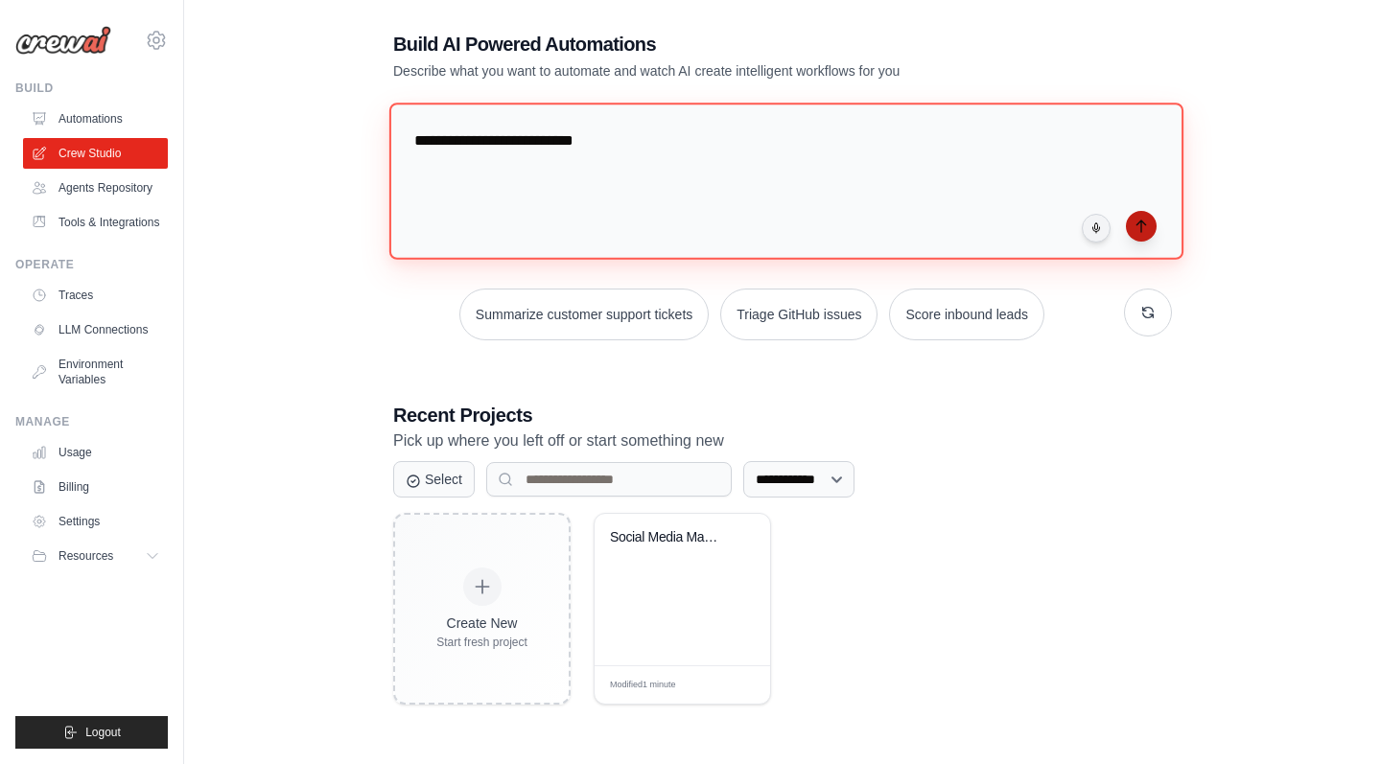 The image size is (1381, 764). Describe the element at coordinates (782, 415) in the screenshot. I see `h3: Recent Projects` at that location.